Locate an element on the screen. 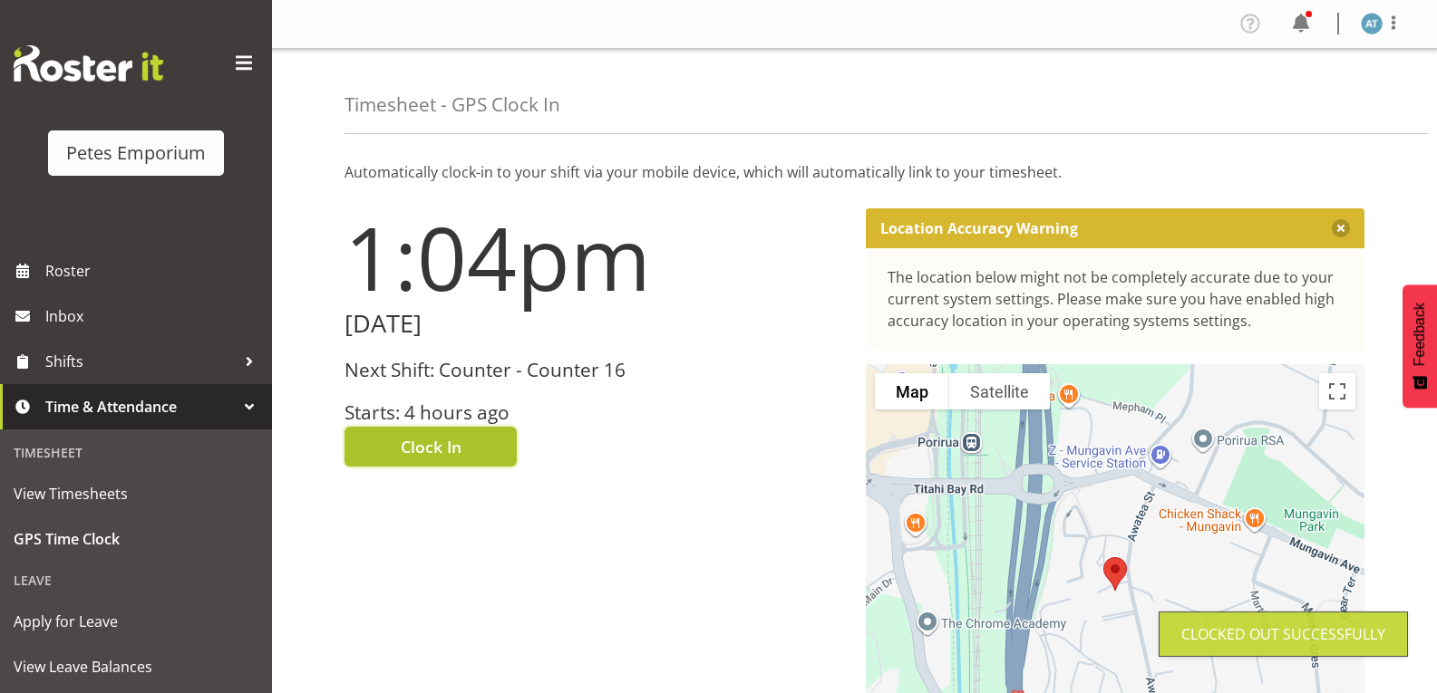 This screenshot has width=1437, height=693. span: Inbox is located at coordinates (154, 316).